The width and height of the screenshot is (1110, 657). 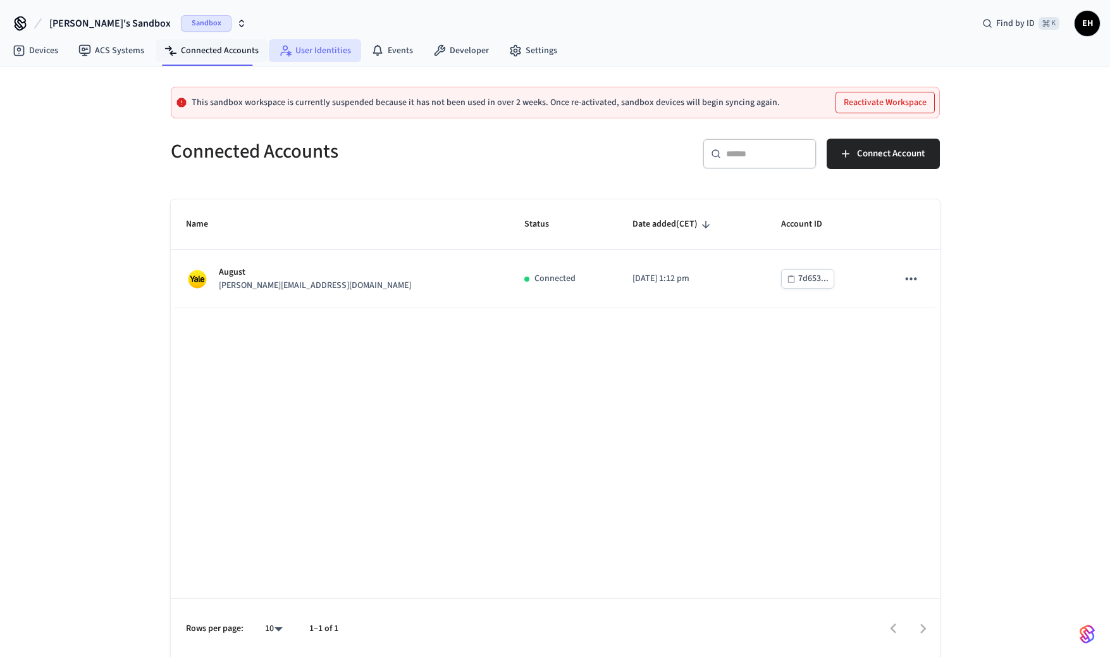 What do you see at coordinates (211, 51) in the screenshot?
I see `a: Connected Accounts` at bounding box center [211, 51].